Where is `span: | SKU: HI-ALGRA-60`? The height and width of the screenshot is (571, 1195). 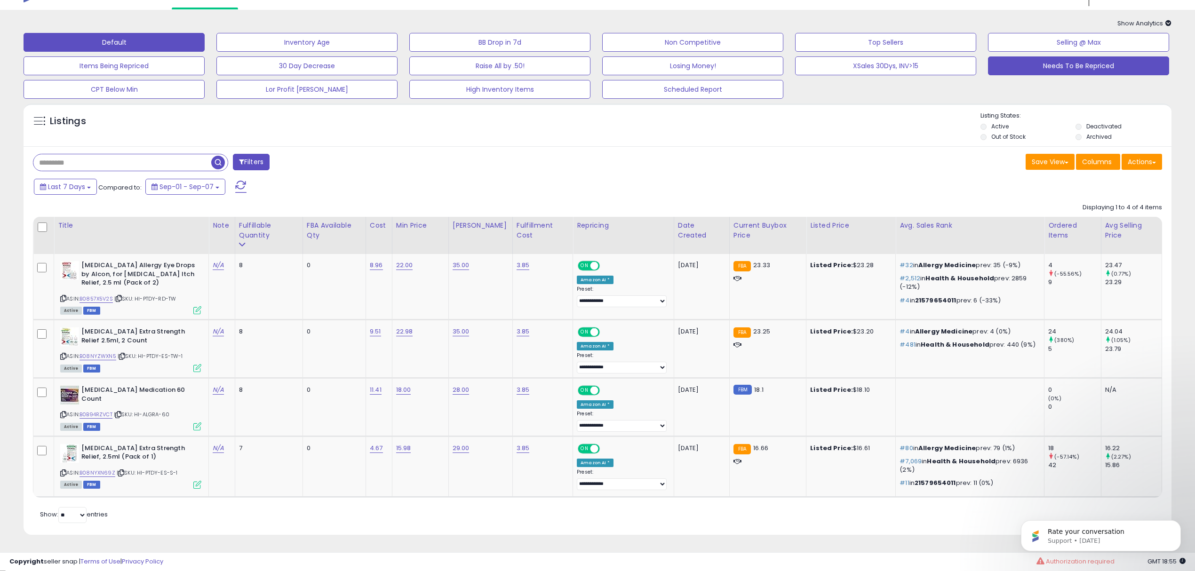 span: | SKU: HI-ALGRA-60 is located at coordinates (142, 414).